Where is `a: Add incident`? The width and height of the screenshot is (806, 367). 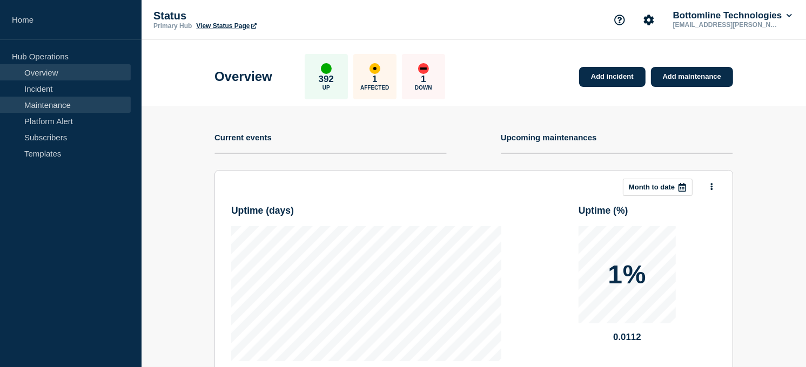
a: Add incident is located at coordinates (612, 77).